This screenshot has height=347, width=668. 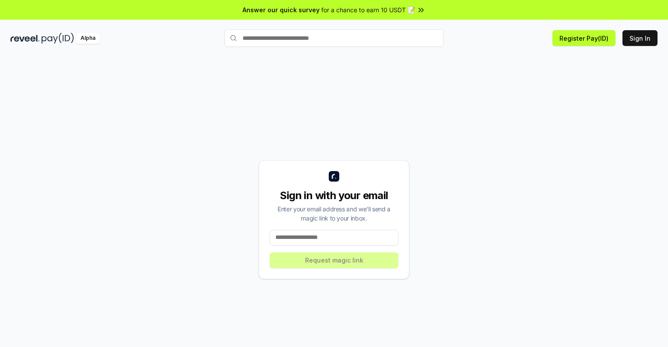 I want to click on img: logo_small, so click(x=334, y=176).